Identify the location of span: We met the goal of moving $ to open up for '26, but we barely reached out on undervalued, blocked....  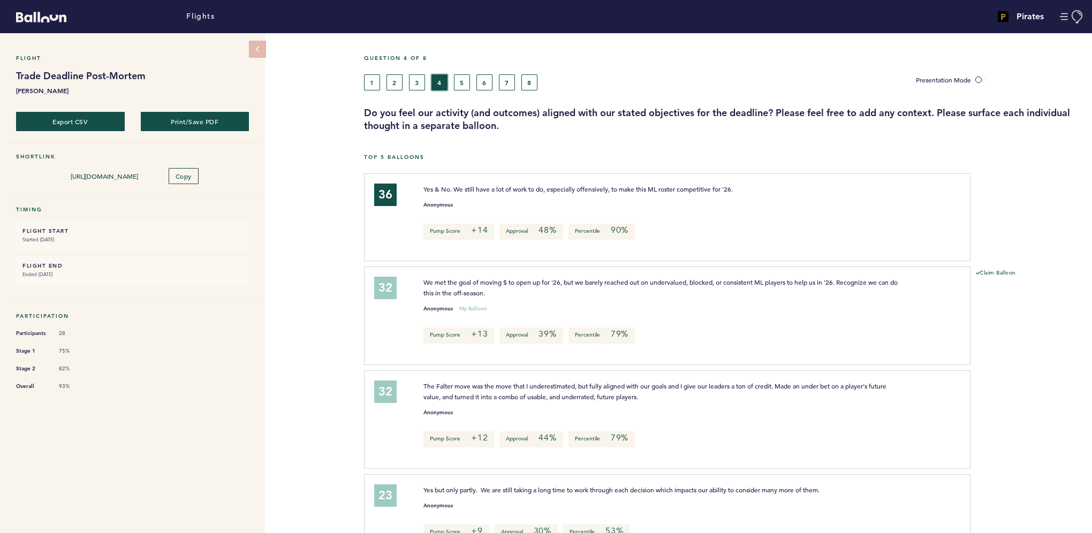
(661, 288).